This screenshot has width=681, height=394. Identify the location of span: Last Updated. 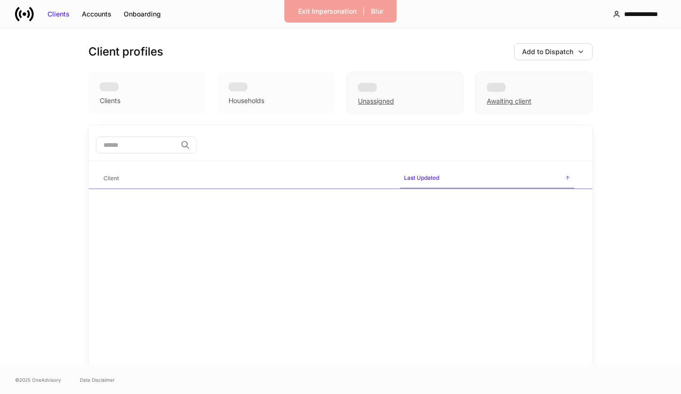
(487, 178).